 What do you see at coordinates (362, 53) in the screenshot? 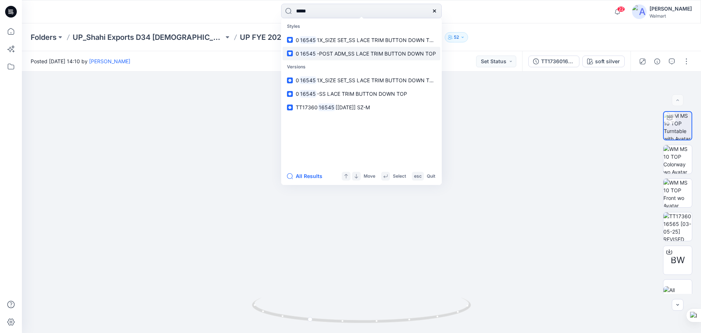
I see `a: 016545-POST ADM_SS LACE TRIM BUTTON DOWN TOP` at bounding box center [362, 53].